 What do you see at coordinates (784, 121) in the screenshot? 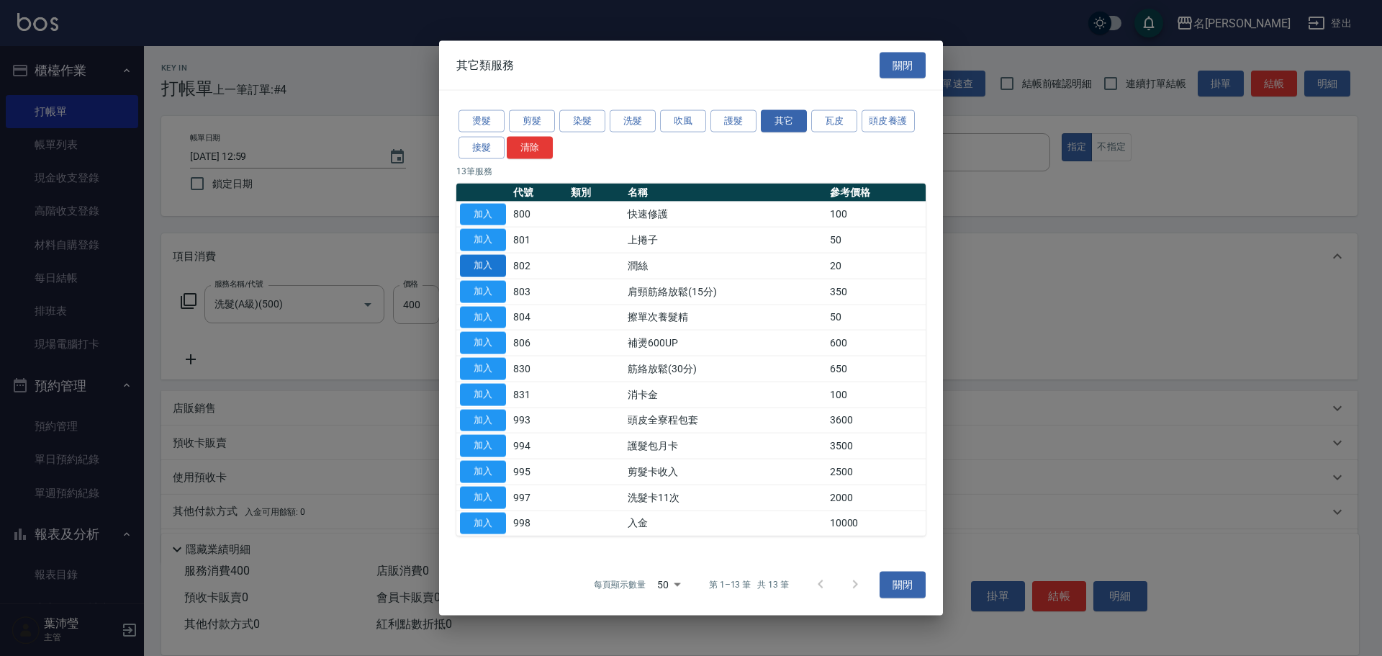
I see `button: 其它` at bounding box center [784, 121].